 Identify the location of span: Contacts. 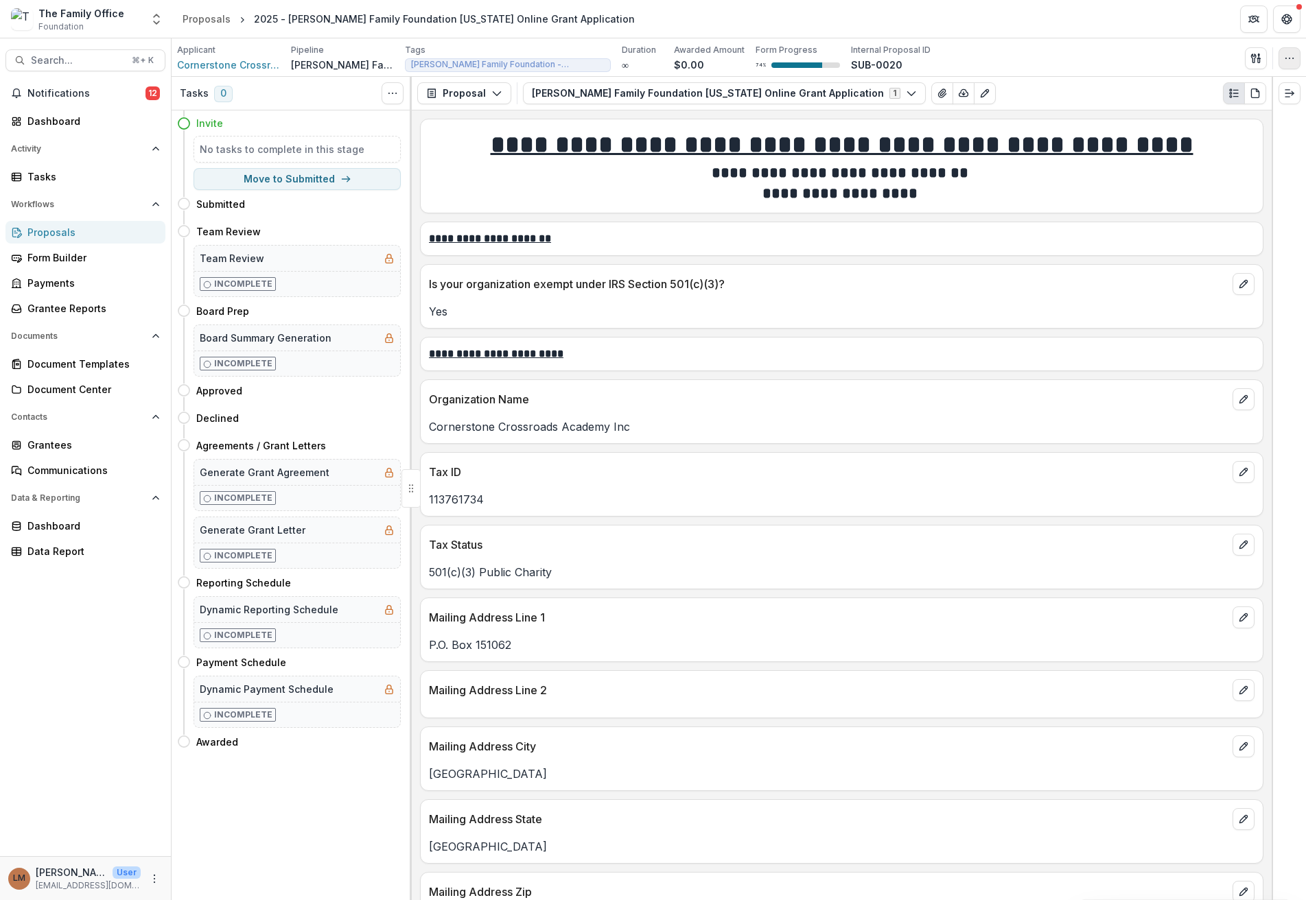
(78, 417).